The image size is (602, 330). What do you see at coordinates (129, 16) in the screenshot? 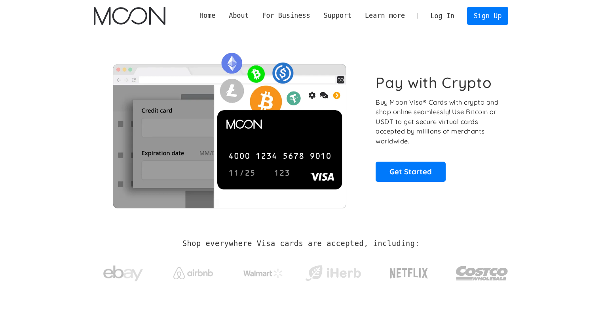
I see `img: Moon Logo` at bounding box center [129, 16].